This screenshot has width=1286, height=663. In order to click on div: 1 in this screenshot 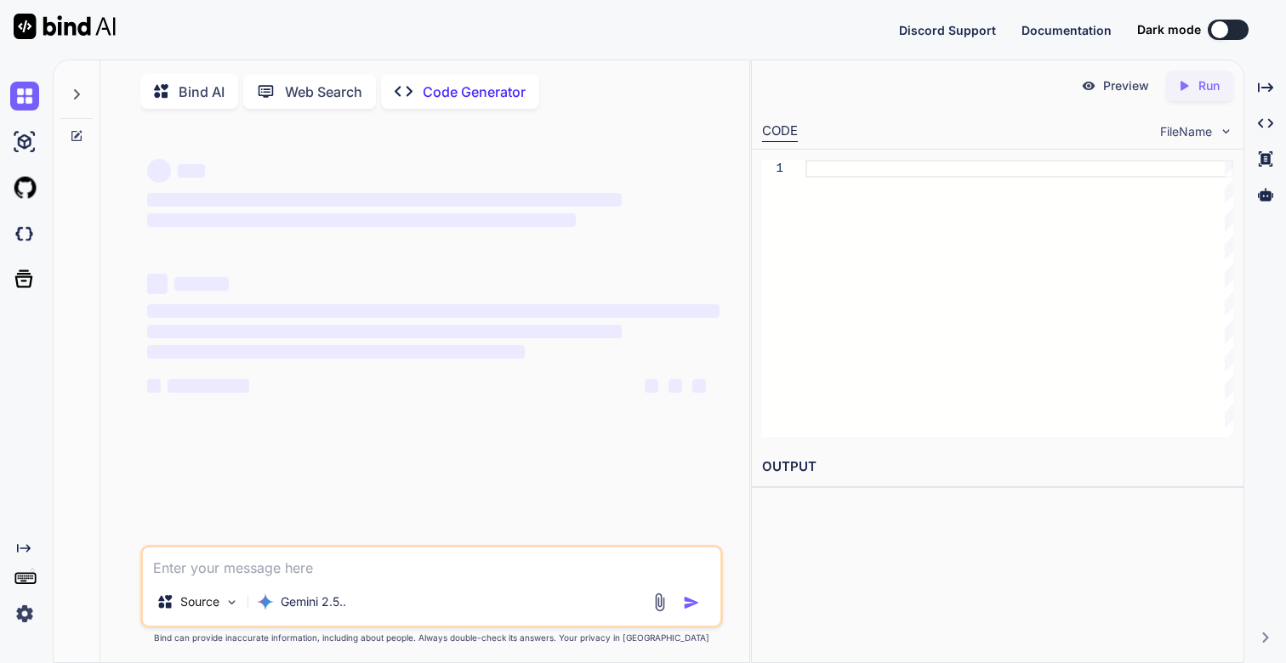, I will do `click(772, 168)`.